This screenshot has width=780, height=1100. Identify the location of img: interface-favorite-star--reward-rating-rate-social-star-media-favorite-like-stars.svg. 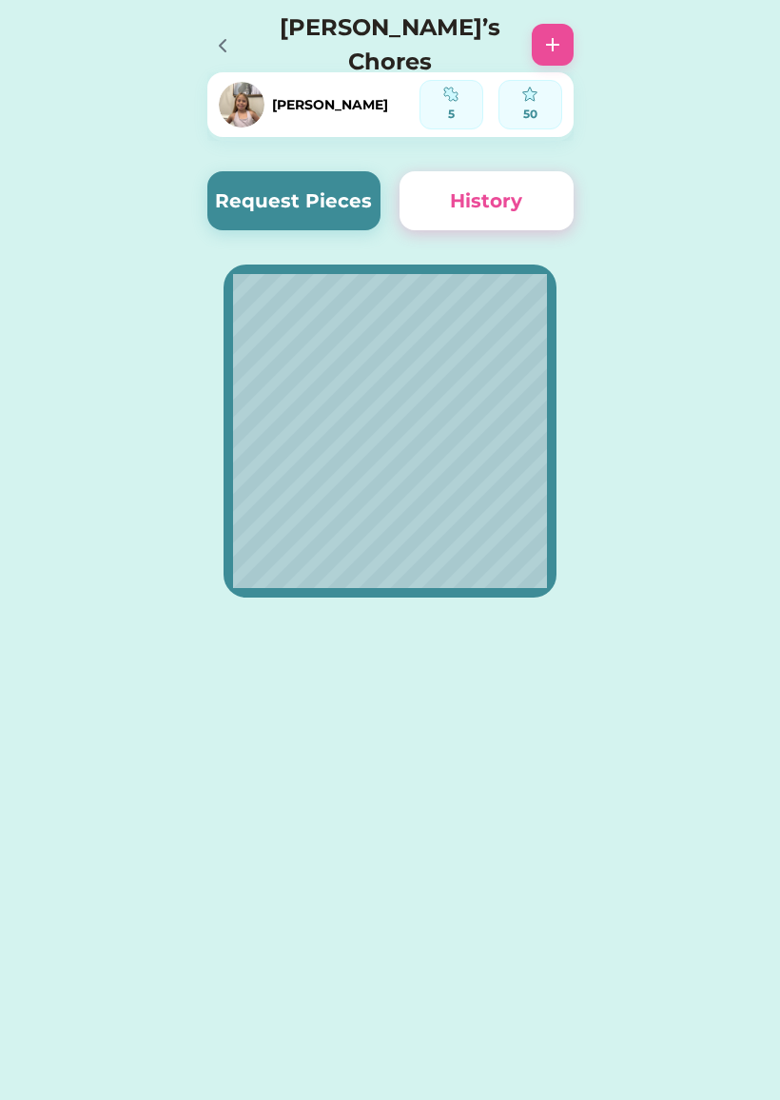
(530, 94).